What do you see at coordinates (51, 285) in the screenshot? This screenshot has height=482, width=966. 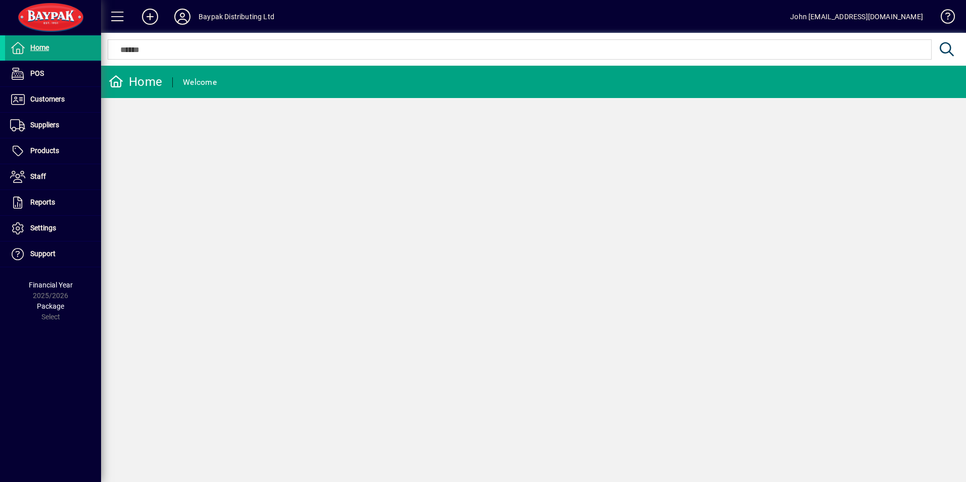 I see `span: Financial Year` at bounding box center [51, 285].